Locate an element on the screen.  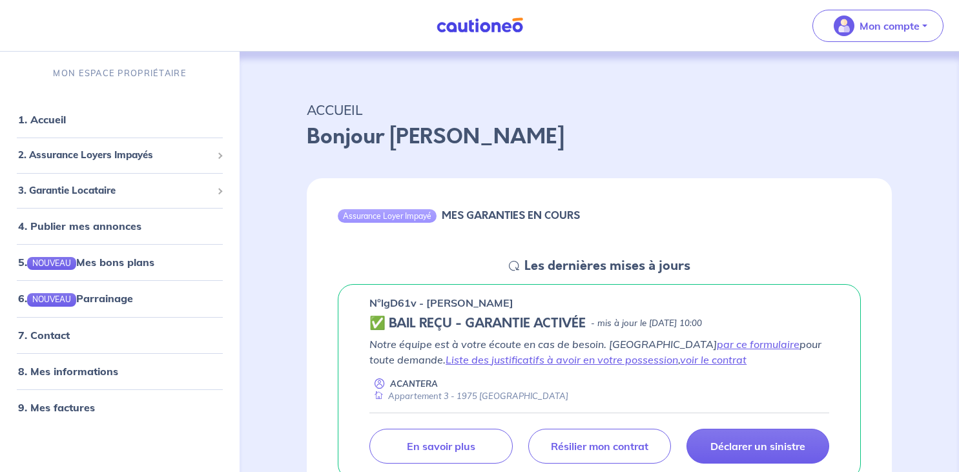
a: Déclarer un sinistre is located at coordinates (758, 446).